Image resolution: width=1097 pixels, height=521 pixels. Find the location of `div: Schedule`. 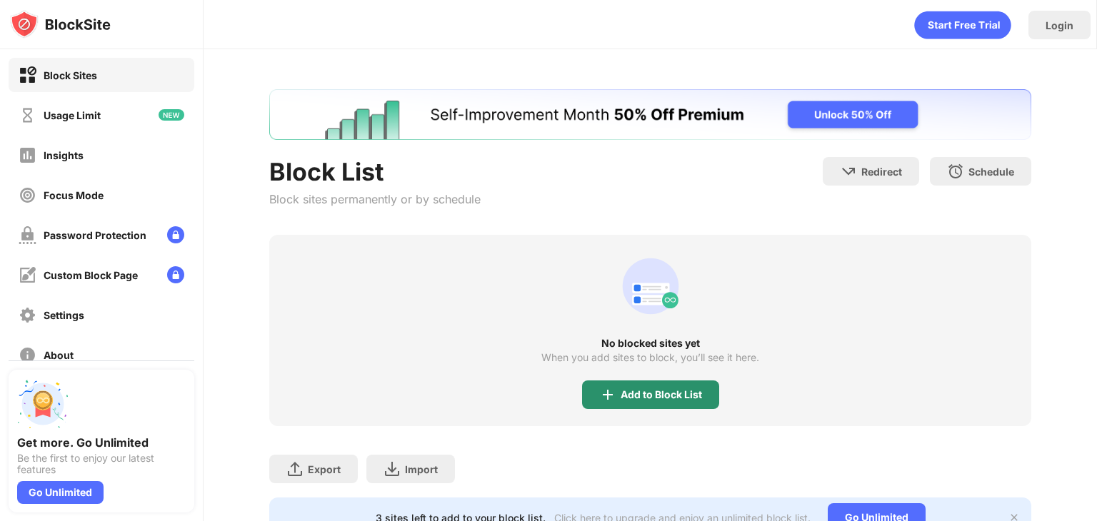

div: Schedule is located at coordinates (991, 171).